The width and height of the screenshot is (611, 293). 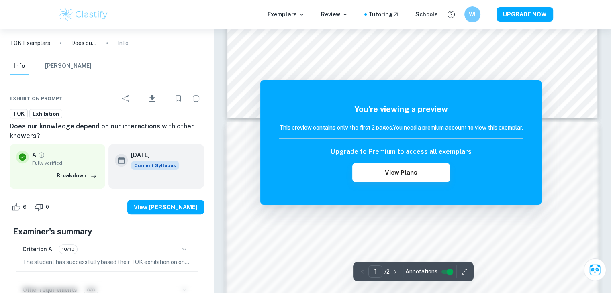 What do you see at coordinates (595, 270) in the screenshot?
I see `button: Ask Clai` at bounding box center [595, 270].